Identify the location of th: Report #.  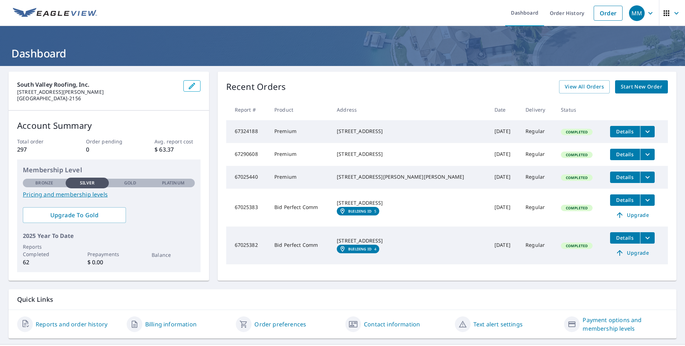
(247, 109).